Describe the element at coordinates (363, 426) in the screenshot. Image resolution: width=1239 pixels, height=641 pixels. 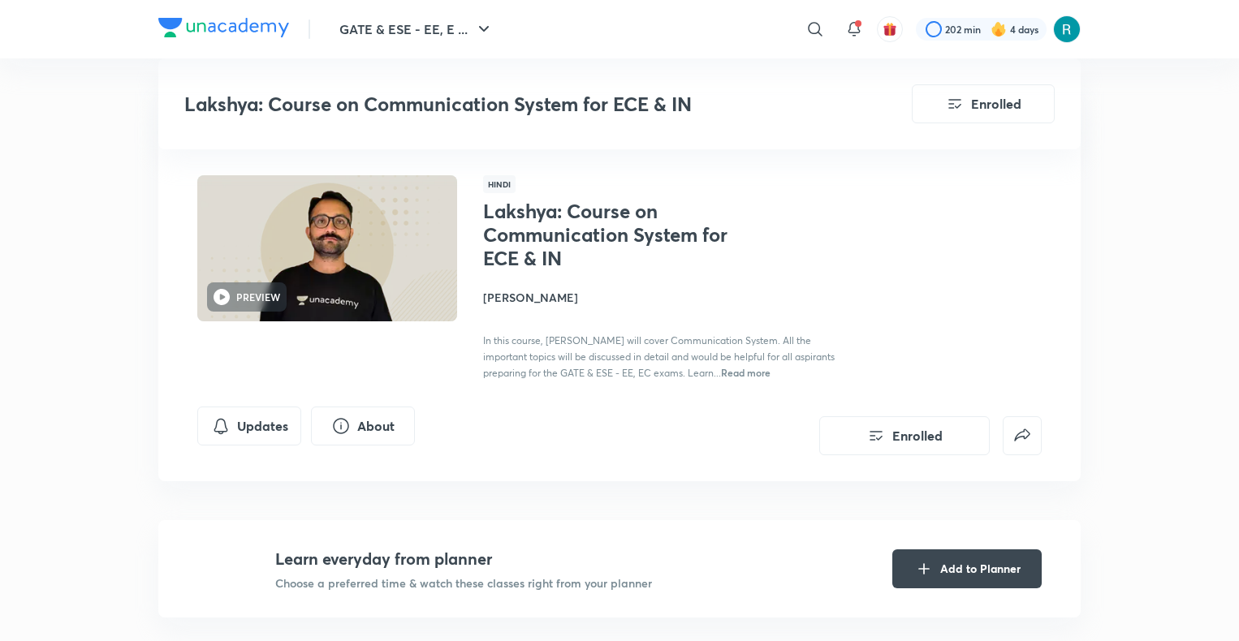
I see `button: About` at that location.